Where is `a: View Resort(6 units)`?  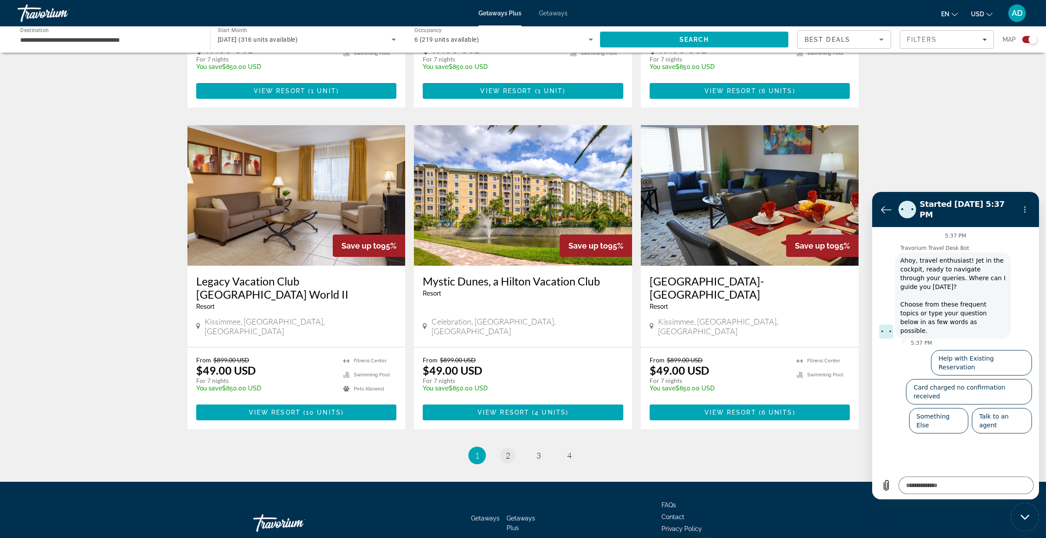 a: View Resort(6 units) is located at coordinates (750, 412).